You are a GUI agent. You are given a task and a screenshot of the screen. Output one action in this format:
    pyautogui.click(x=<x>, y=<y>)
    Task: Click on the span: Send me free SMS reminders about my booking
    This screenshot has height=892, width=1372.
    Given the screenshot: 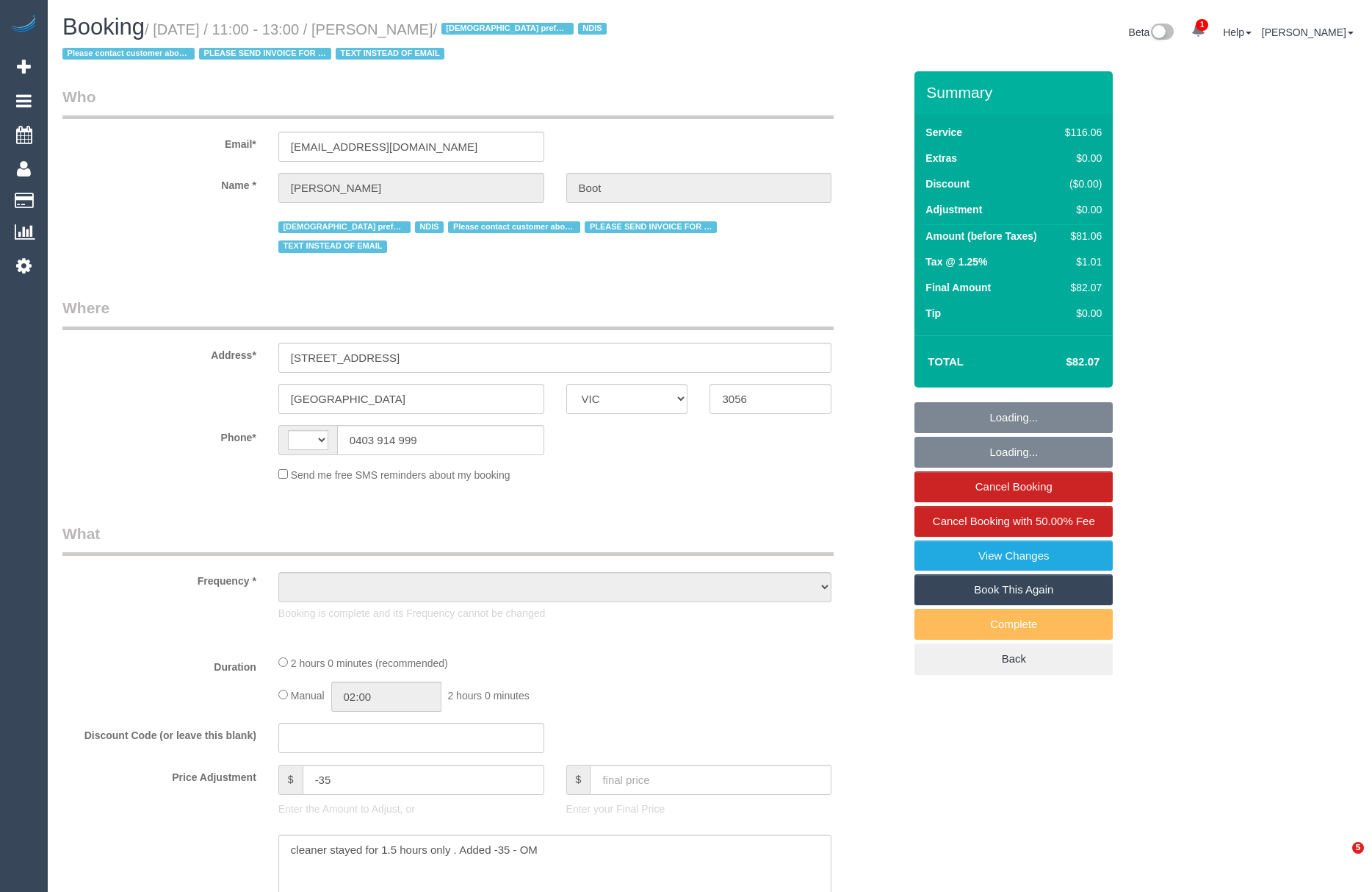 What is the action you would take?
    pyautogui.click(x=400, y=475)
    